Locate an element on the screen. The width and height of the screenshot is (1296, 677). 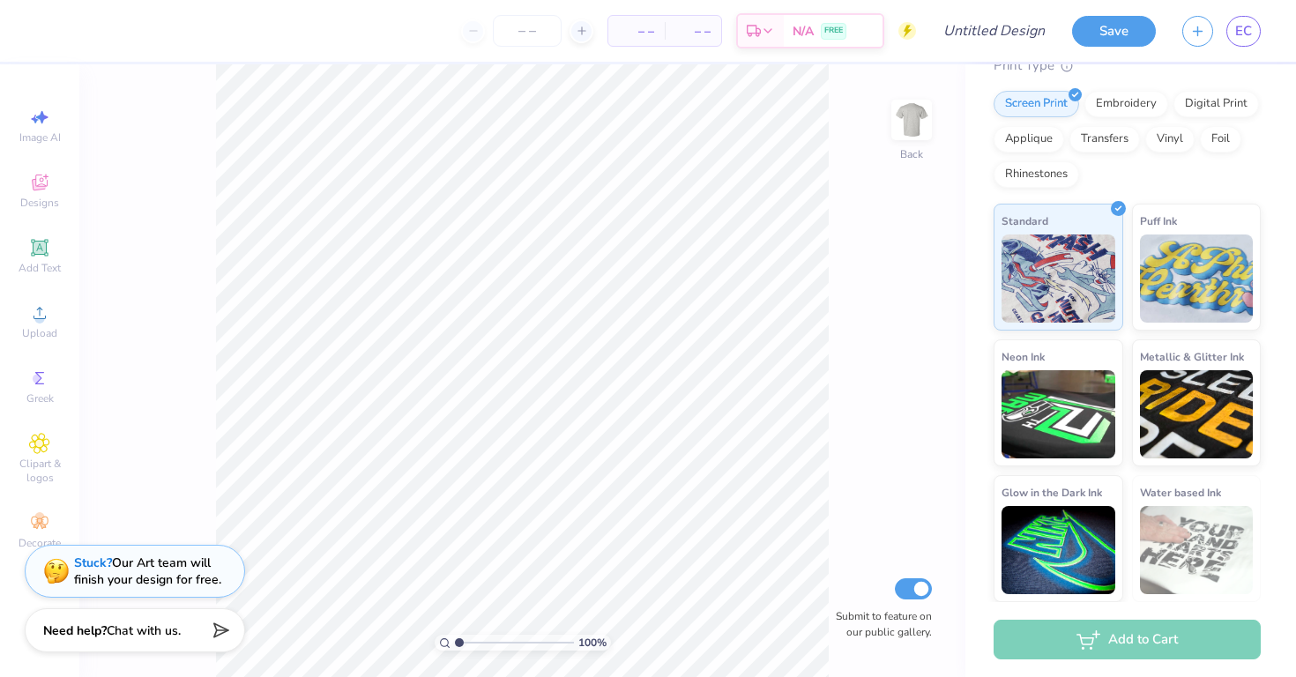
div: Embroidery is located at coordinates (1126, 104).